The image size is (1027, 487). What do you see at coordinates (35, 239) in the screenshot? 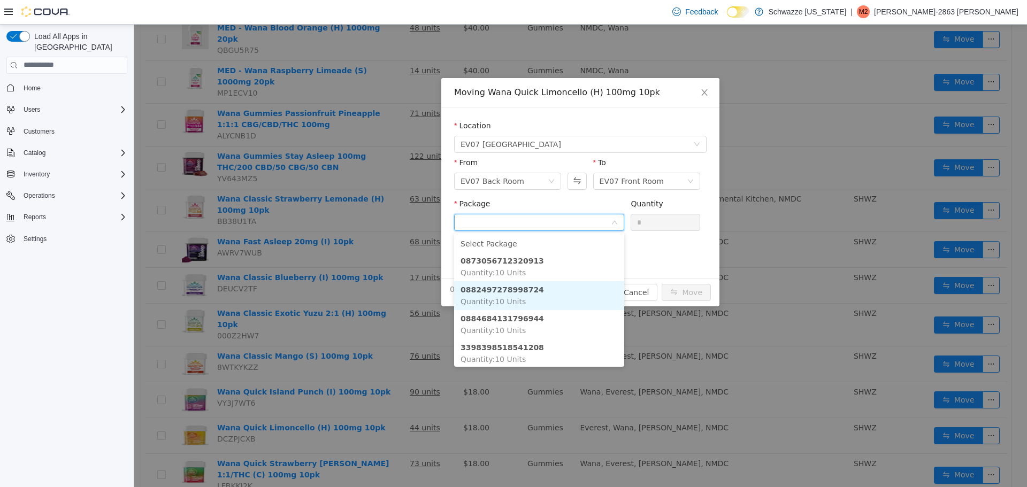
I see `a: Settings` at bounding box center [35, 239].